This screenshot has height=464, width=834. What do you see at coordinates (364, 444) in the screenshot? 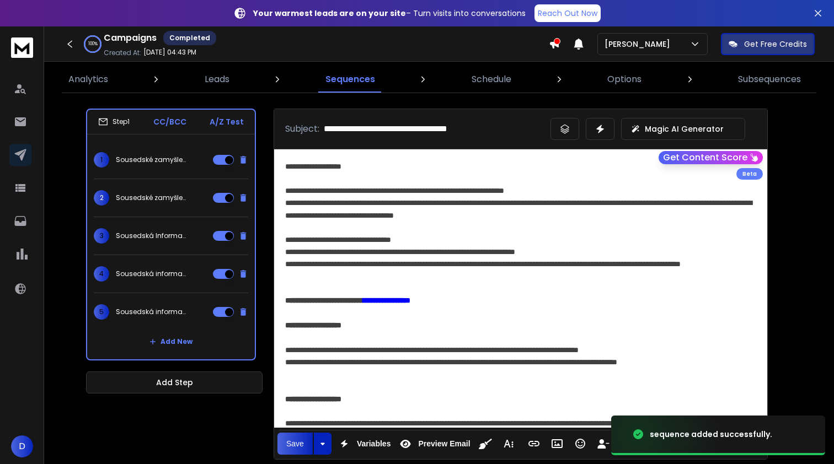
I see `button: Variables` at bounding box center [364, 444].